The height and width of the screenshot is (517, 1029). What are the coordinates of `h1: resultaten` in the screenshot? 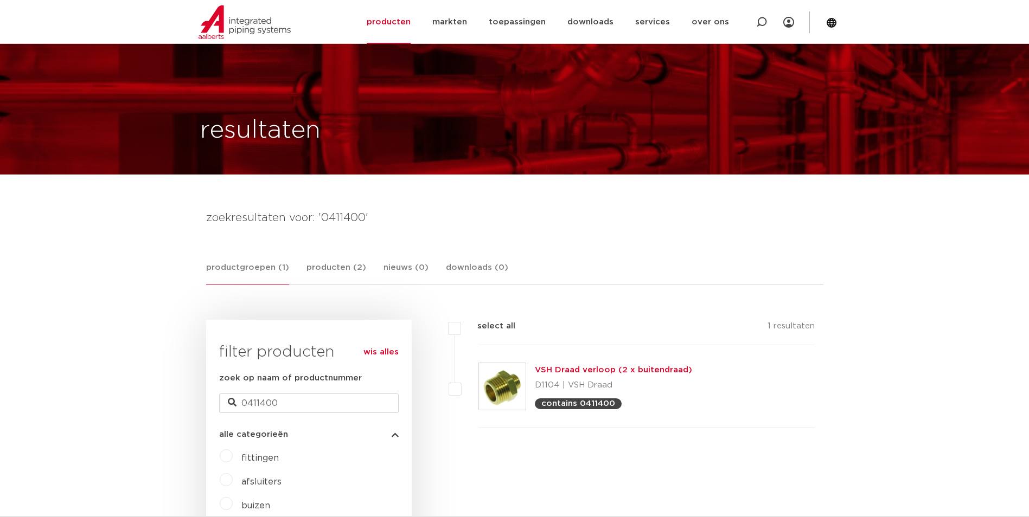 It's located at (260, 131).